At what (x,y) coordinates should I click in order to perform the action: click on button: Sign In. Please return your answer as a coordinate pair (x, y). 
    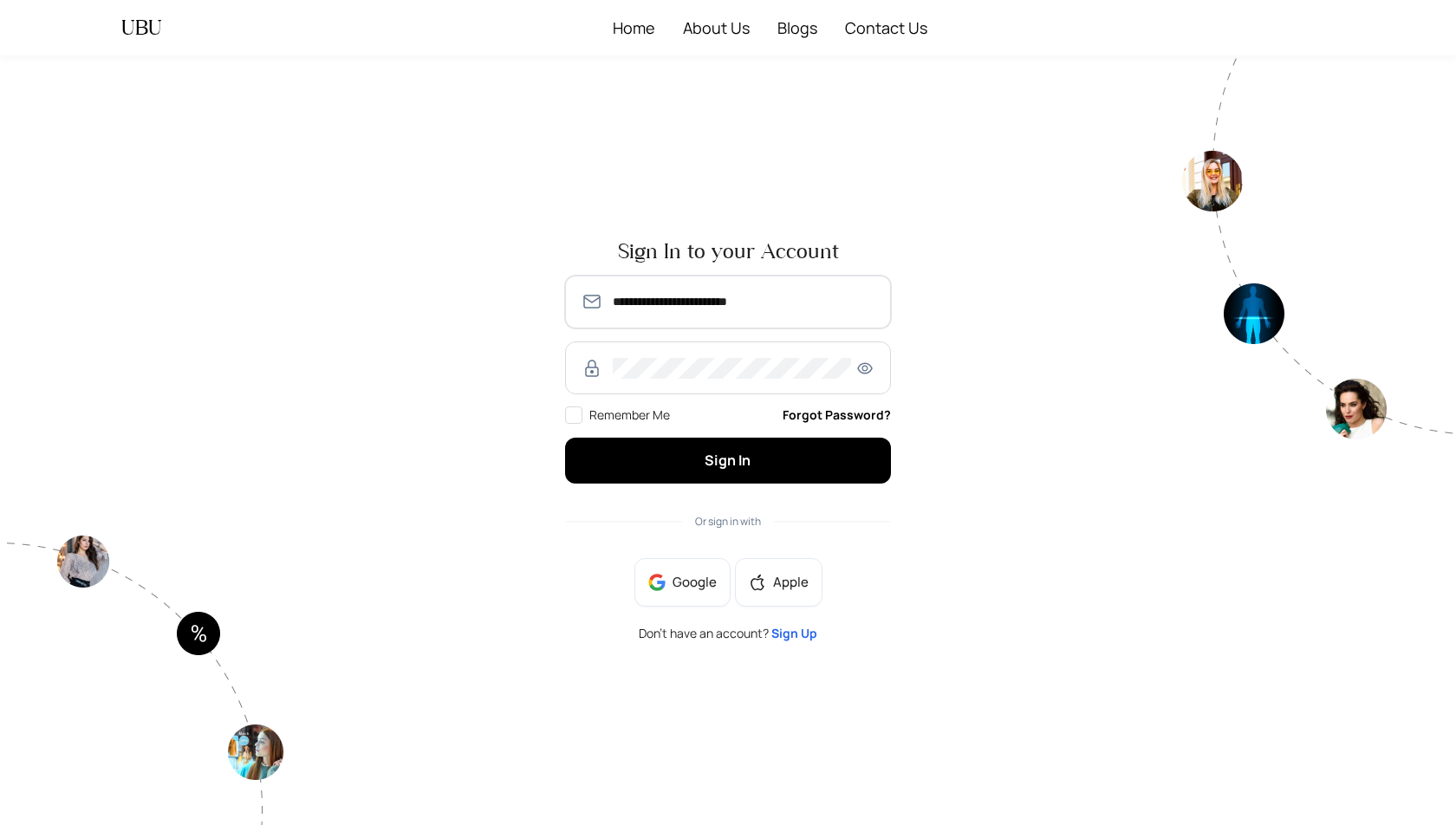
    Looking at the image, I should click on (728, 460).